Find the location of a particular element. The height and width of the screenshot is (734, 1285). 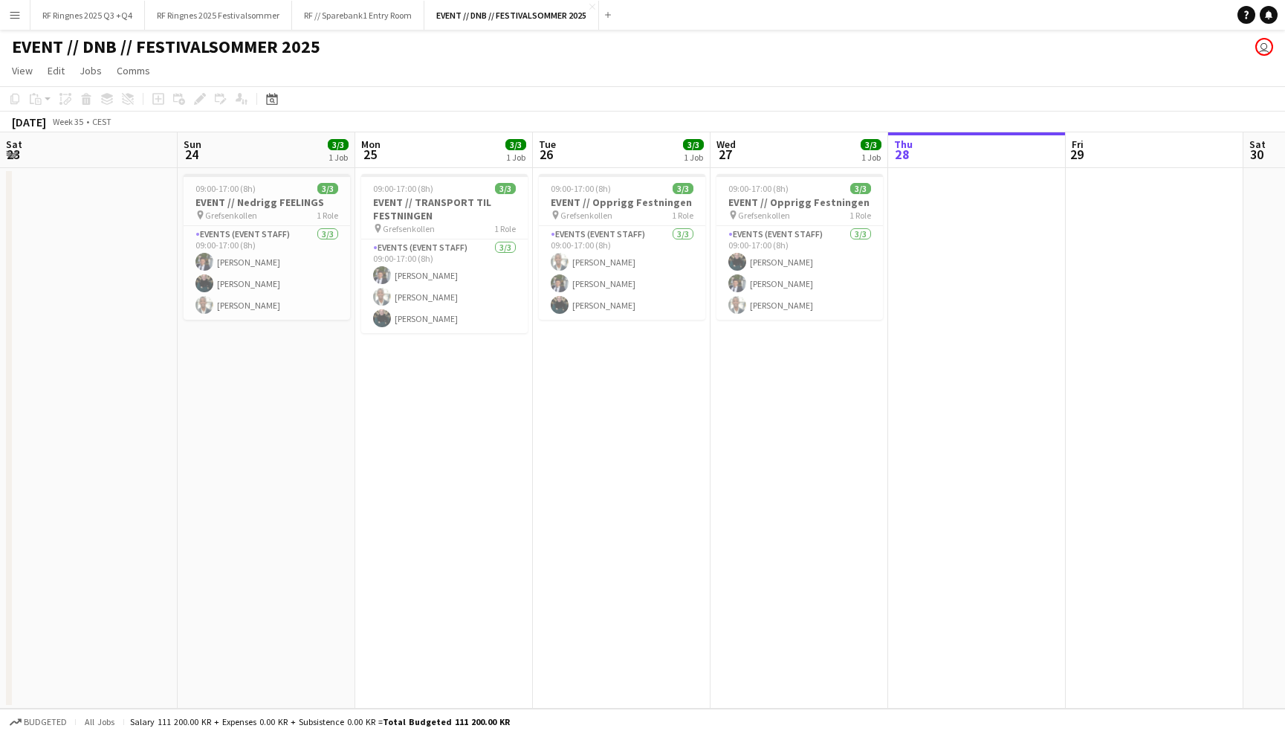

app-job-card: 09:00-17:00 (8h)3/3EVENT // Nedrigg FEELINGS Grefsenkollen1 RoleEvents (Event Staff)3/309:00-17:0... is located at coordinates (267, 247).